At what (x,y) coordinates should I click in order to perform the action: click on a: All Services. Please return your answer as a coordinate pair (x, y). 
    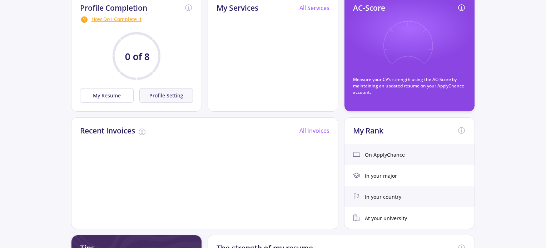
    Looking at the image, I should click on (315, 8).